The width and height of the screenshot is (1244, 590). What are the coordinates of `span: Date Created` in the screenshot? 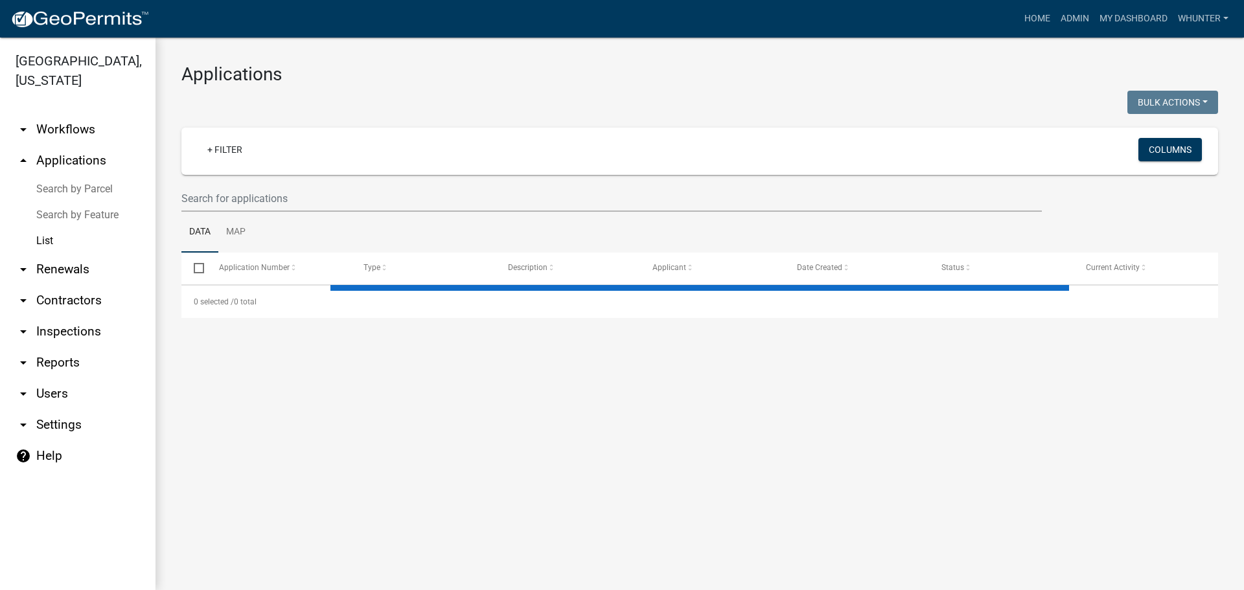 It's located at (820, 268).